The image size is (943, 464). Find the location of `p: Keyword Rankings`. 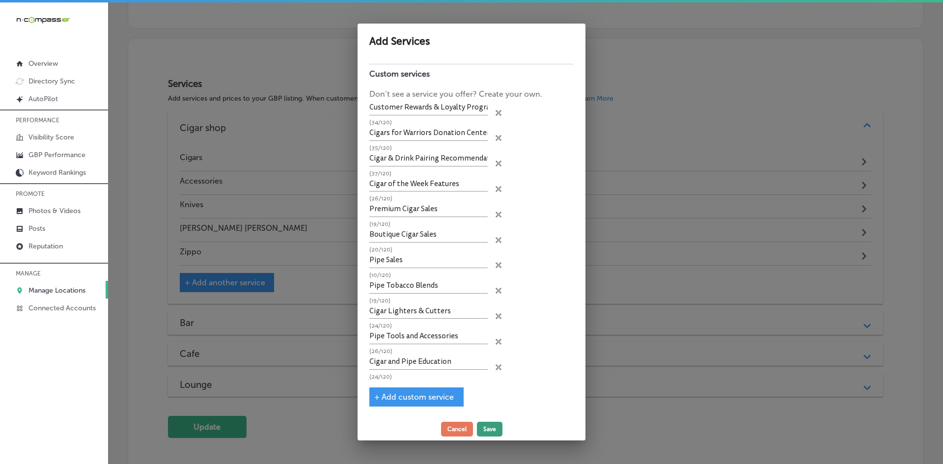

p: Keyword Rankings is located at coordinates (57, 172).